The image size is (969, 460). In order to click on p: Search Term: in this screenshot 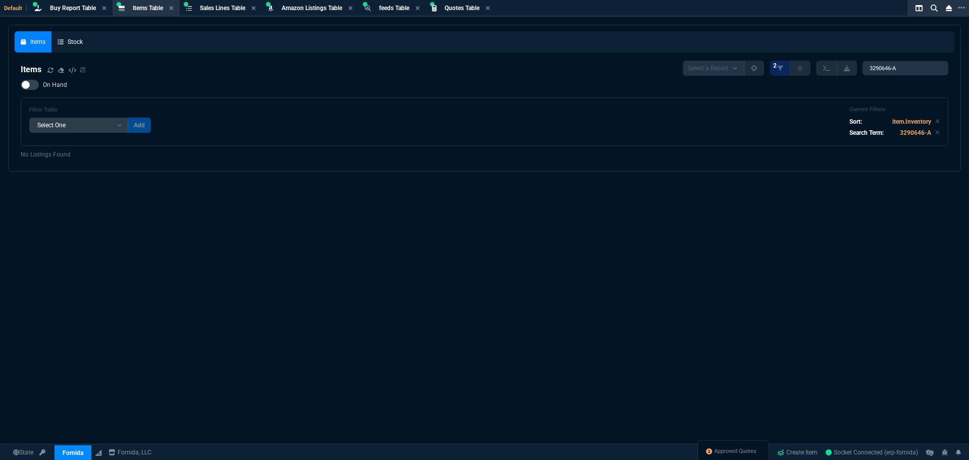, I will do `click(867, 133)`.